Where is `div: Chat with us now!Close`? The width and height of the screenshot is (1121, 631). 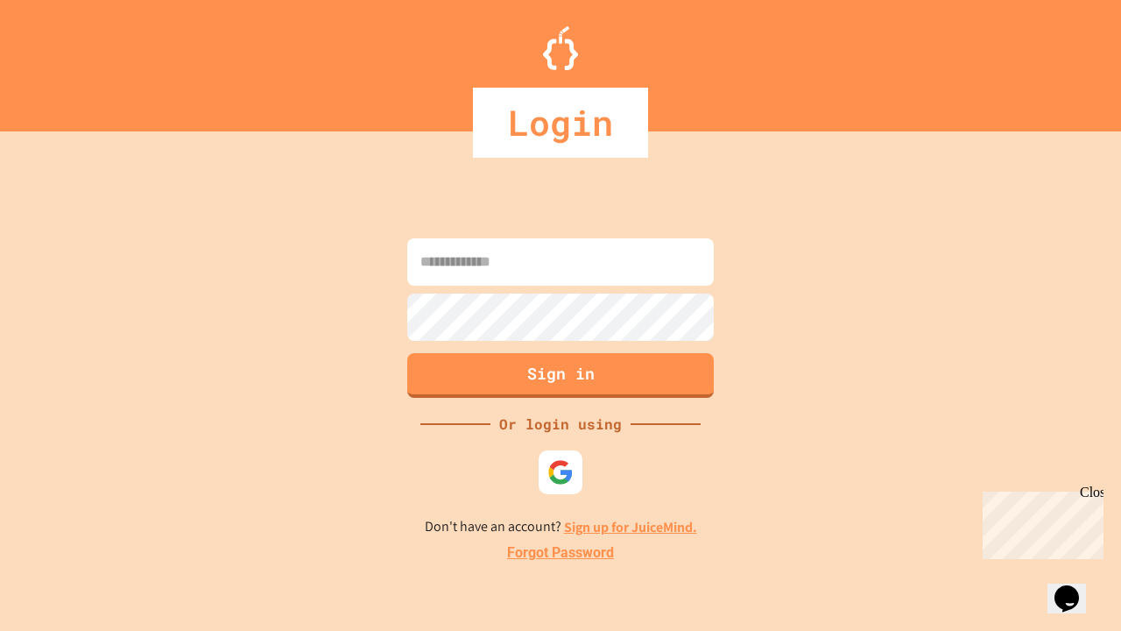 div: Chat with us now!Close is located at coordinates (64, 59).